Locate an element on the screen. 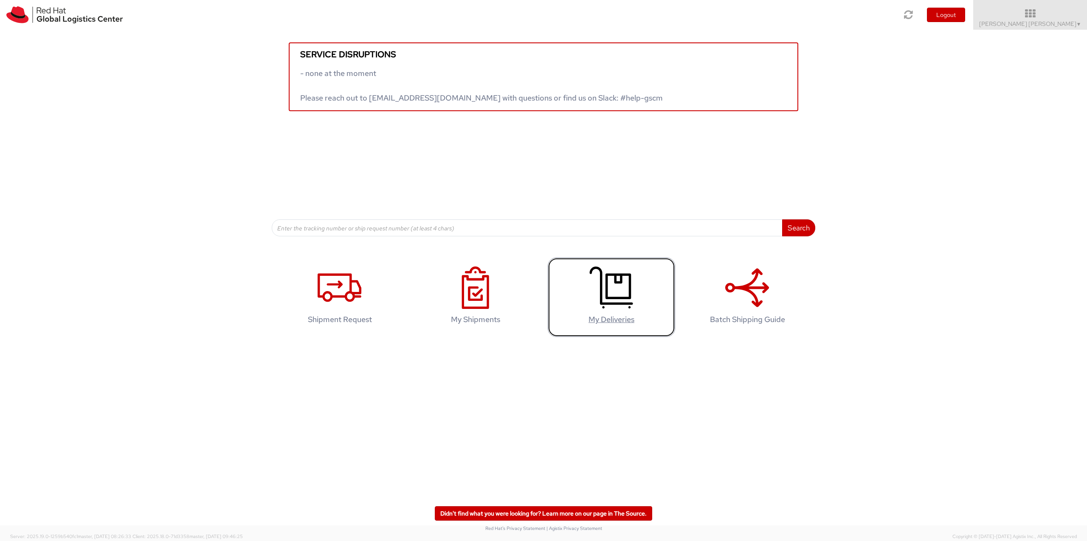  button: Search is located at coordinates (798, 228).